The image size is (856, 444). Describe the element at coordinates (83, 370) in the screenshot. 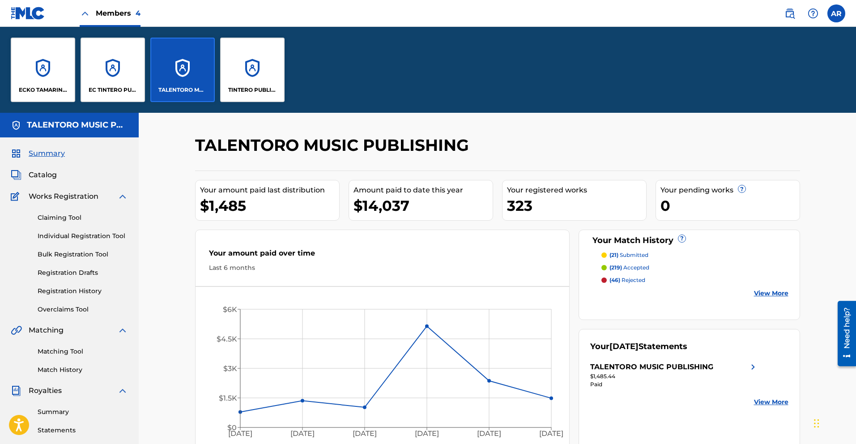

I see `a: Match History` at that location.